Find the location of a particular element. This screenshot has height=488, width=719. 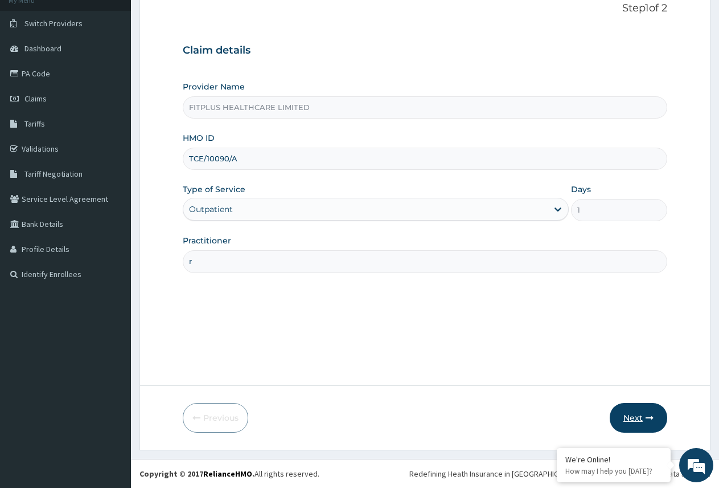

button: Next is located at coordinates (638, 417).